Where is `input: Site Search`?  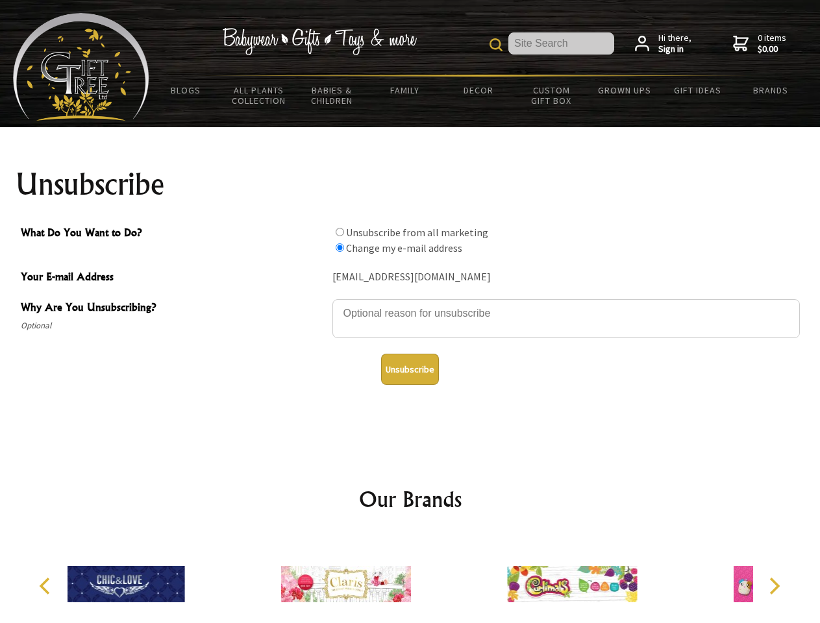
input: Site Search is located at coordinates (561, 44).